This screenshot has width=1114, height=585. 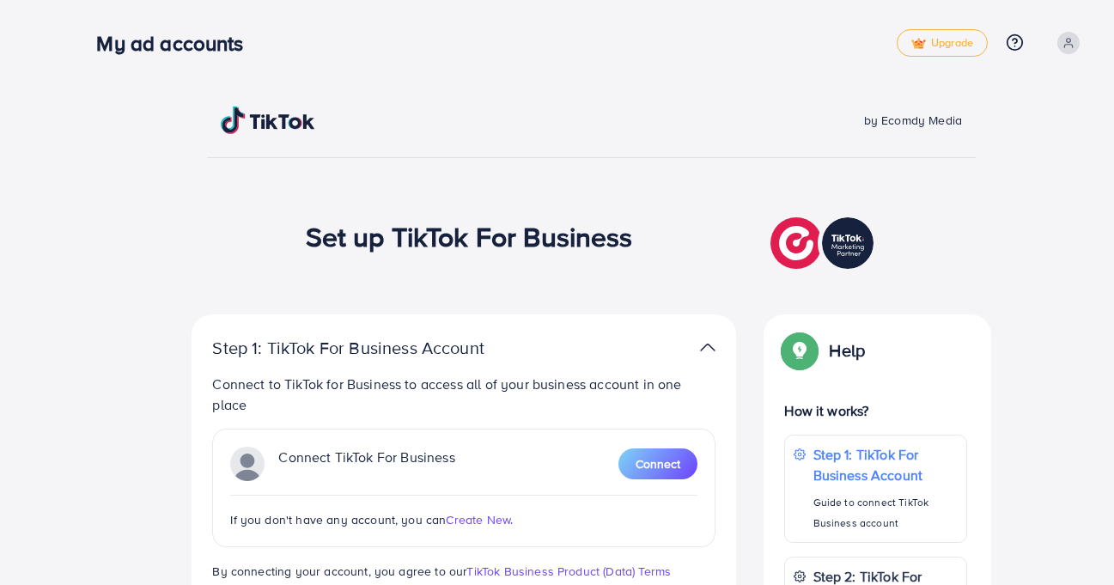 What do you see at coordinates (176, 43) in the screenshot?
I see `h3: My ad accounts` at bounding box center [176, 43].